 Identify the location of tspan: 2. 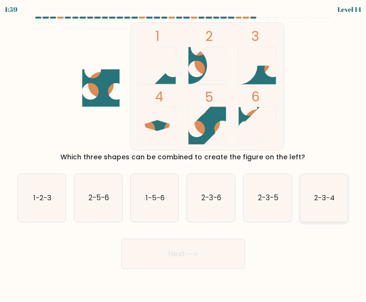
(209, 36).